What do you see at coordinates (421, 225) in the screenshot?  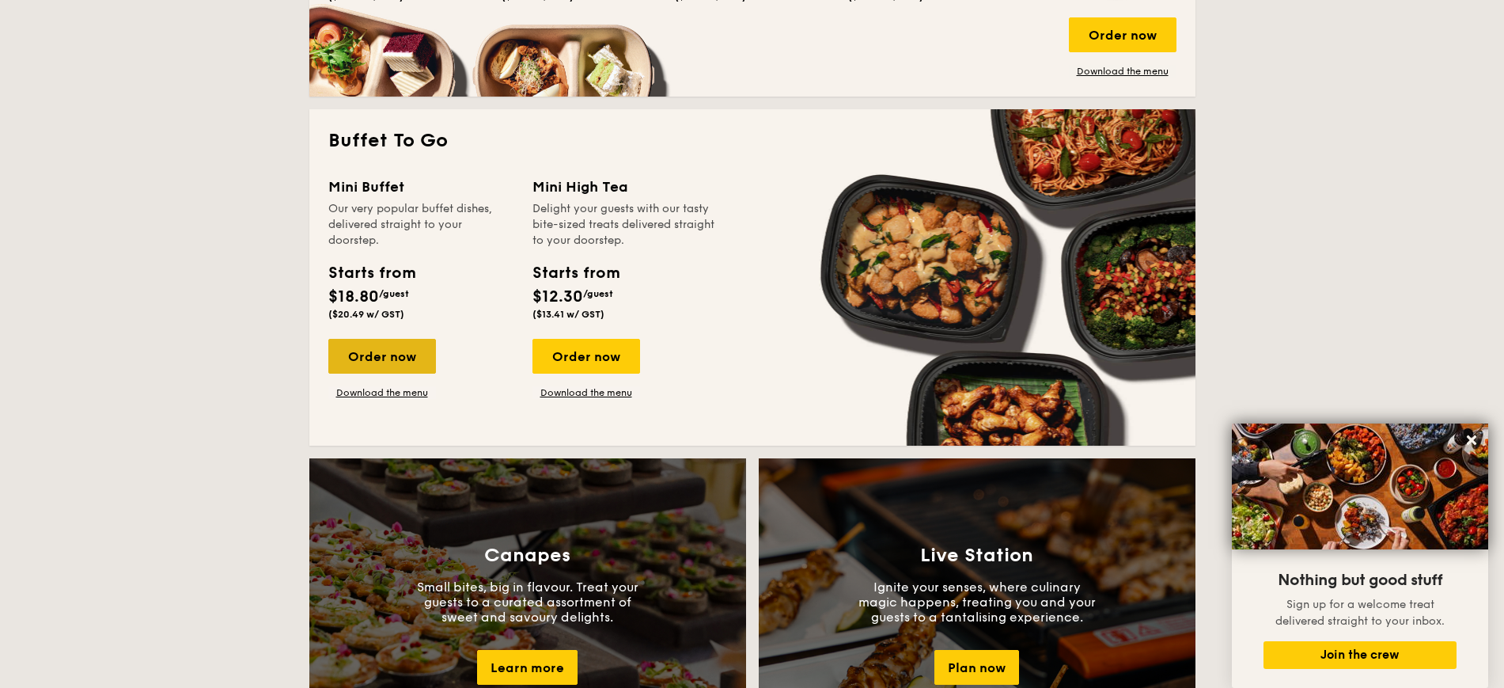 I see `div: Our very popular buffet dishes, delivered straight to your doorstep.` at bounding box center [421, 225].